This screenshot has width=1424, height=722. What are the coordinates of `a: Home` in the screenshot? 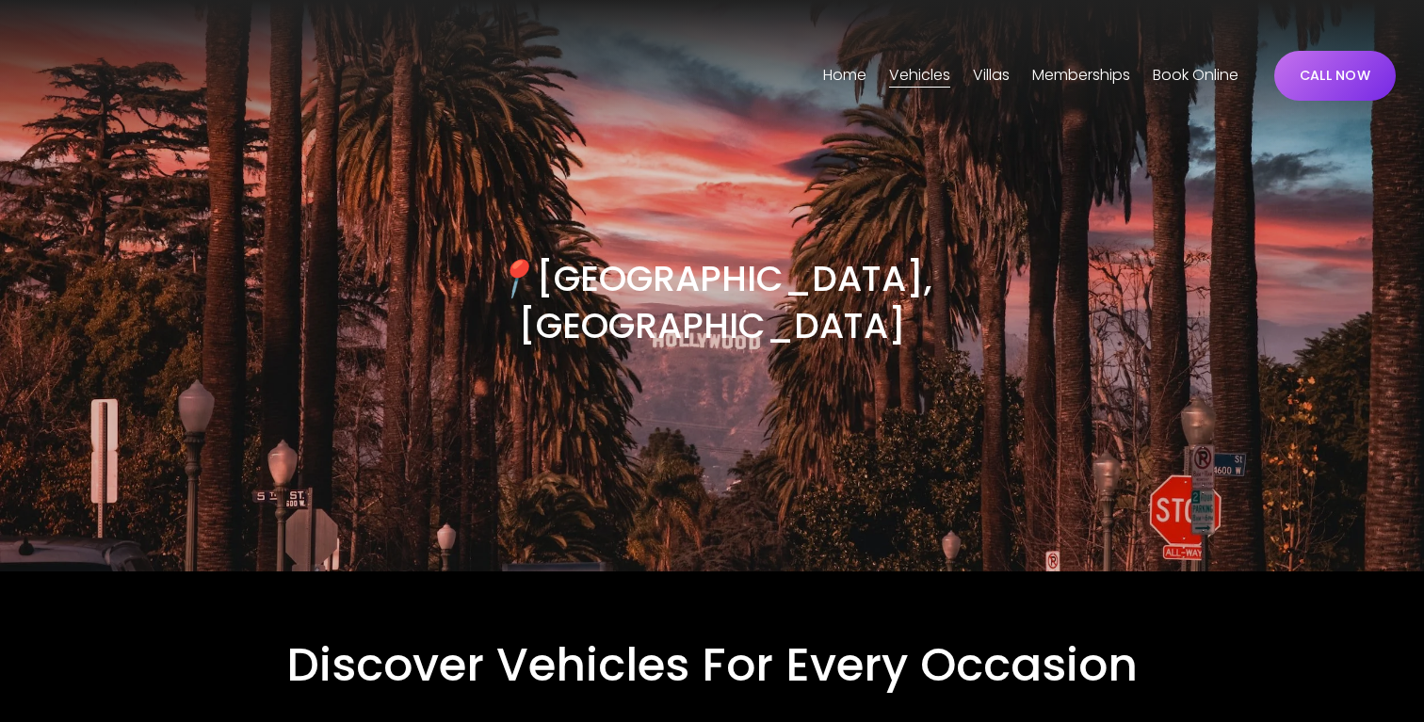 It's located at (845, 75).